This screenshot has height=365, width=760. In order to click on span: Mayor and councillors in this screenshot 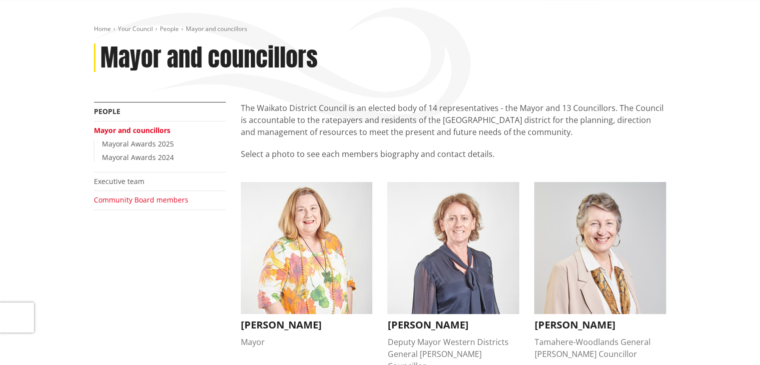, I will do `click(216, 28)`.